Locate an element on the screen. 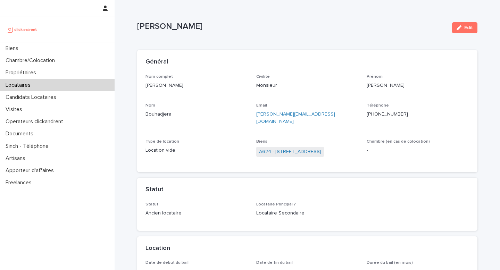  span: Téléphone is located at coordinates (378, 106).